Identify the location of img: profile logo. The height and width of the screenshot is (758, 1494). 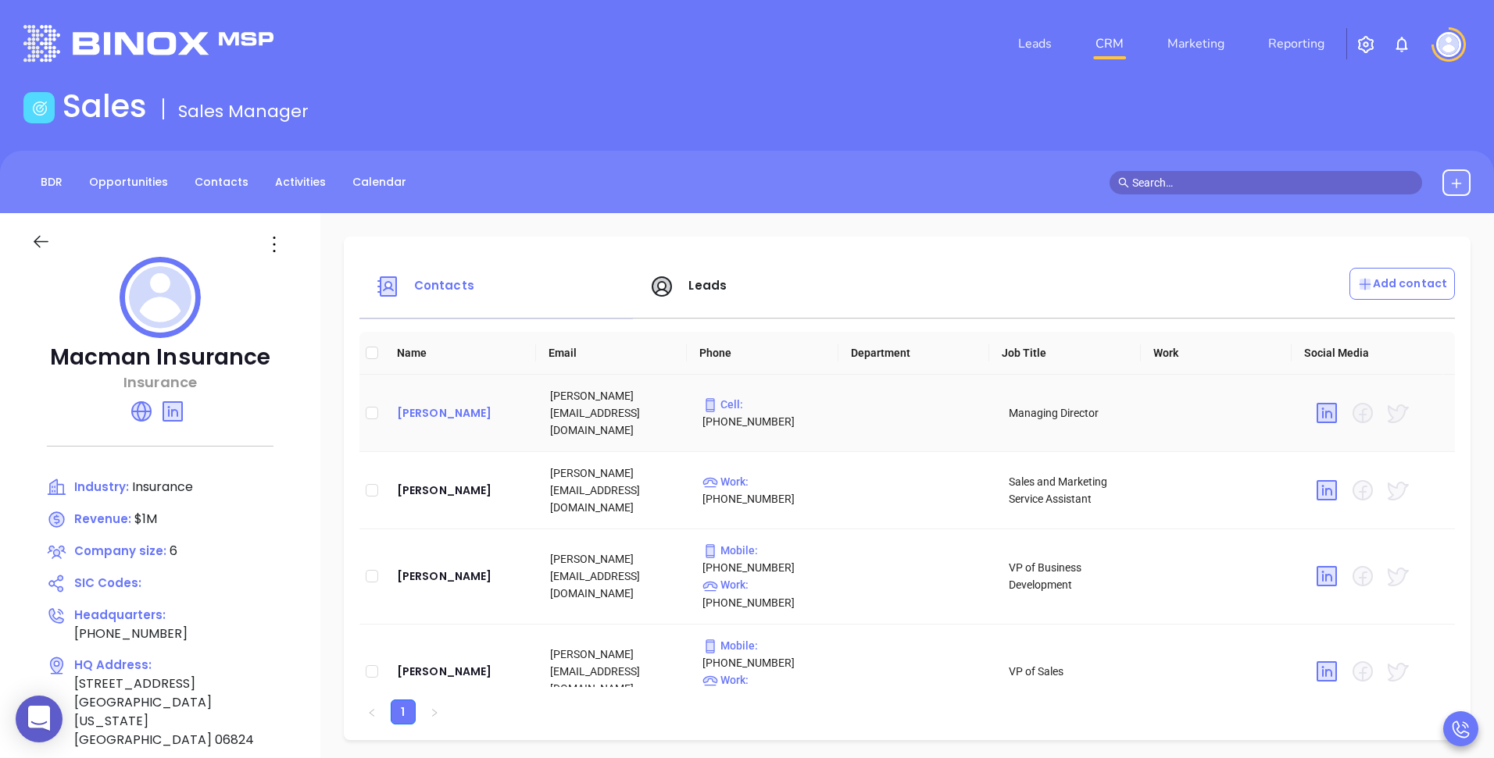
(160, 298).